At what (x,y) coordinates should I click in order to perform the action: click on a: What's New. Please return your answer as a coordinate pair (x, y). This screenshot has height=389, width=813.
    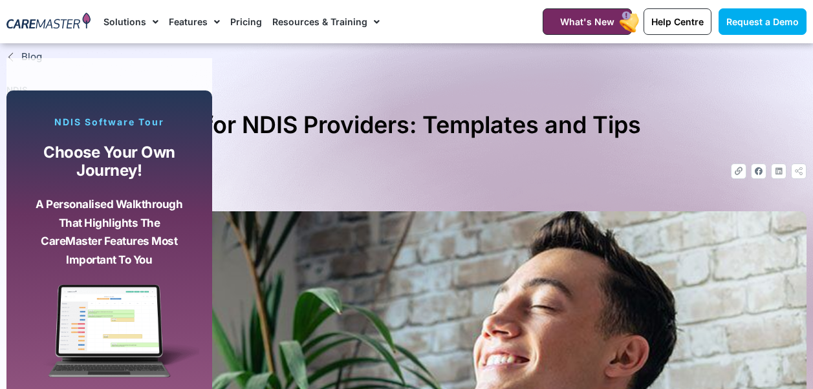
    Looking at the image, I should click on (587, 21).